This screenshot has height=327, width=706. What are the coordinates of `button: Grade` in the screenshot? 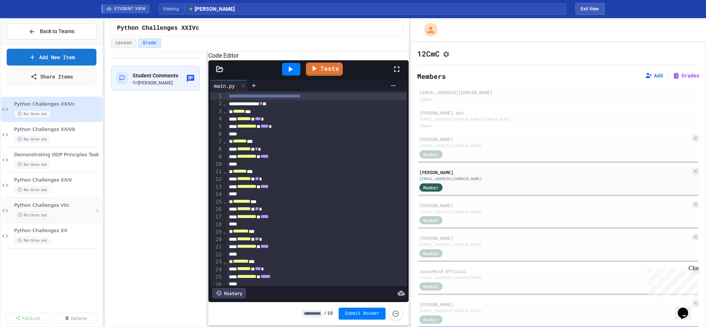 It's located at (150, 43).